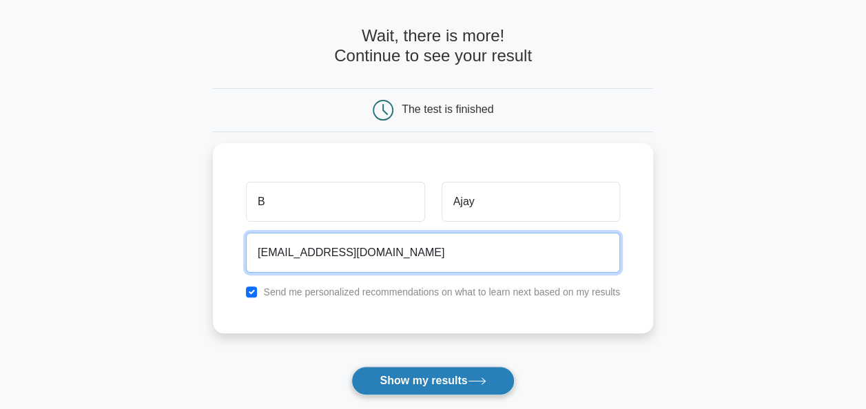 The height and width of the screenshot is (409, 866). I want to click on button: Show my results, so click(433, 381).